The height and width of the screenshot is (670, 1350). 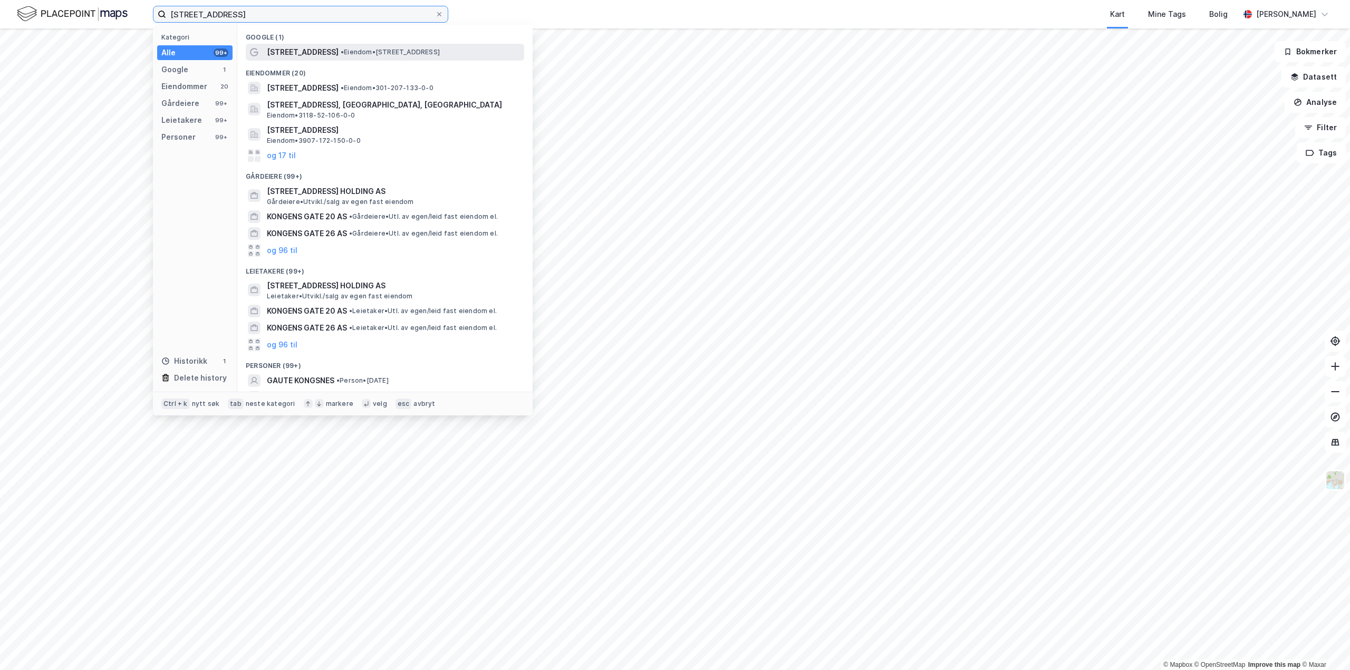 What do you see at coordinates (176, 404) in the screenshot?
I see `div: Ctrl + k` at bounding box center [176, 404].